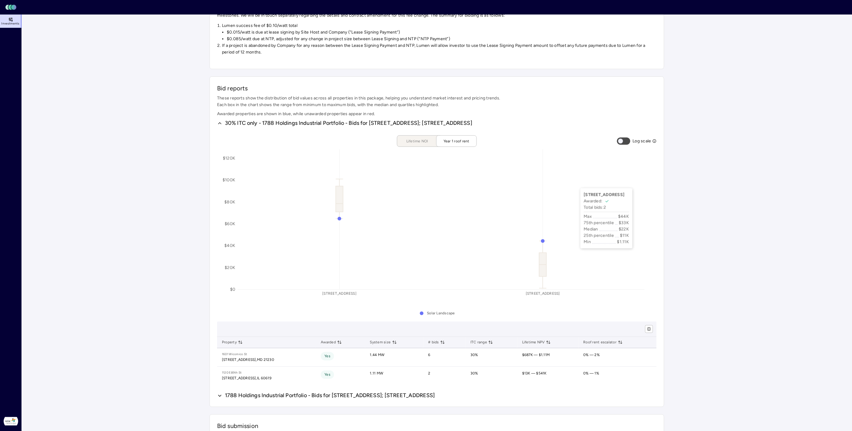 This screenshot has height=431, width=852. Describe the element at coordinates (232, 343) in the screenshot. I see `span: Property` at that location.